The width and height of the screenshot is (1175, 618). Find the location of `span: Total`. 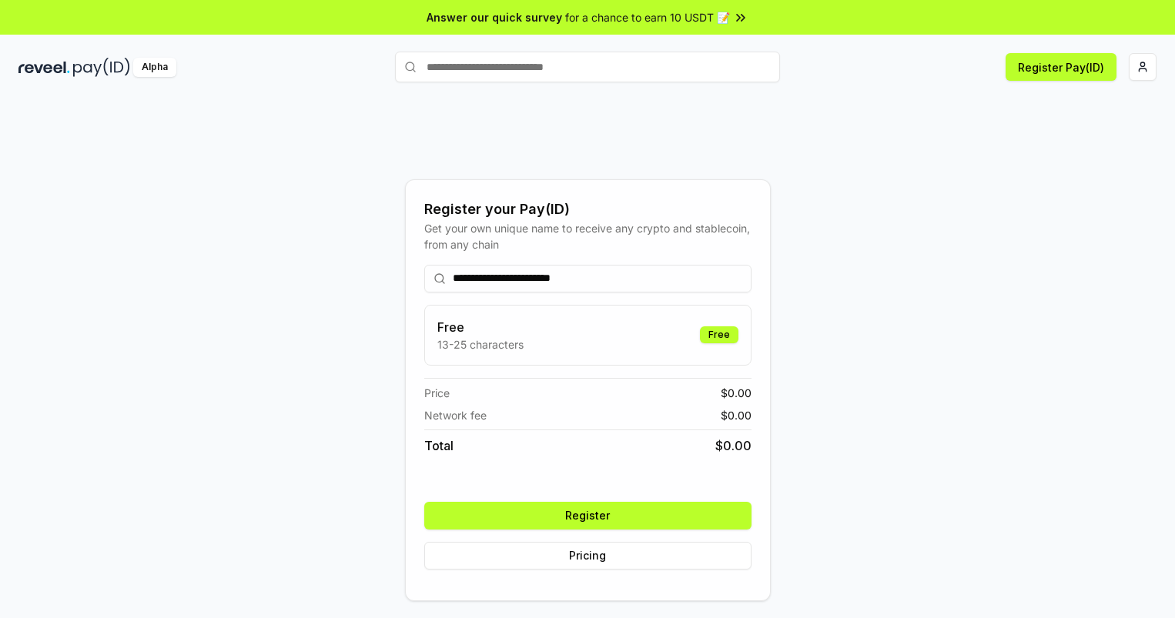

span: Total is located at coordinates (439, 446).